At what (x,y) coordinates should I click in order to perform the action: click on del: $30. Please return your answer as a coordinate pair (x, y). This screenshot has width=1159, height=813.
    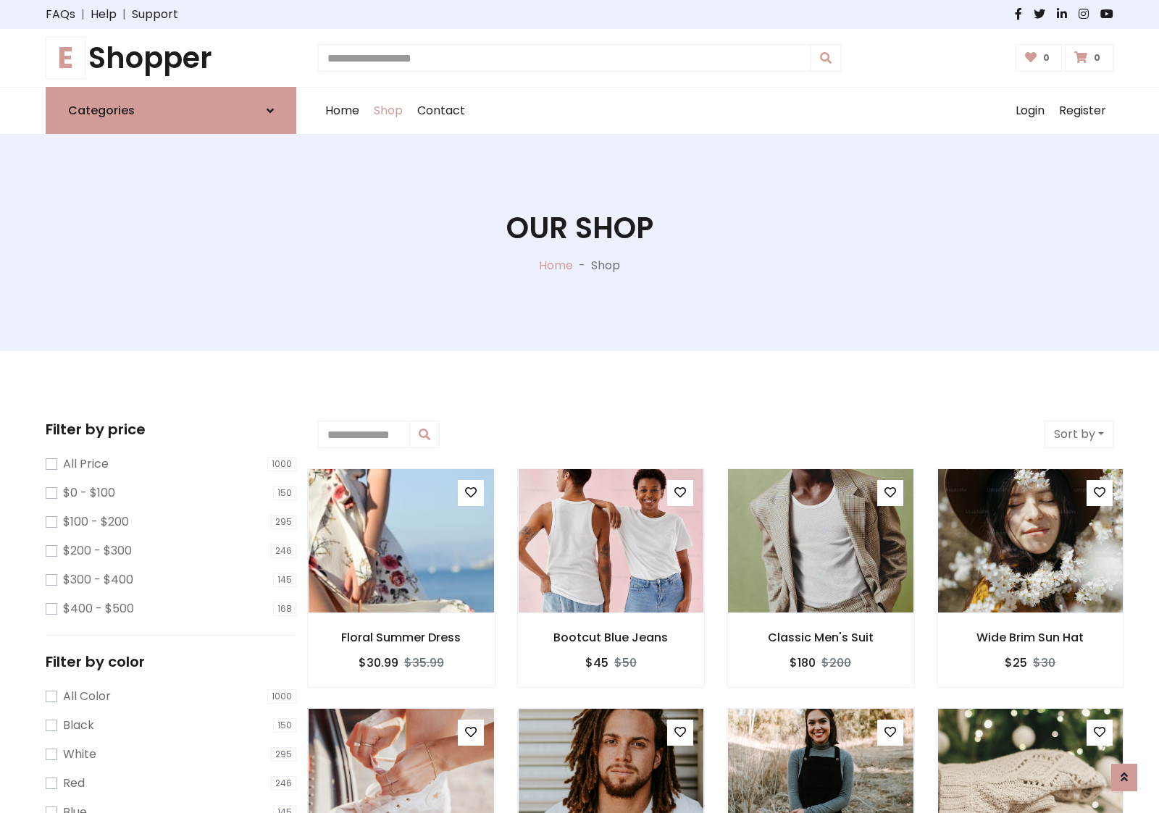
    Looking at the image, I should click on (1043, 663).